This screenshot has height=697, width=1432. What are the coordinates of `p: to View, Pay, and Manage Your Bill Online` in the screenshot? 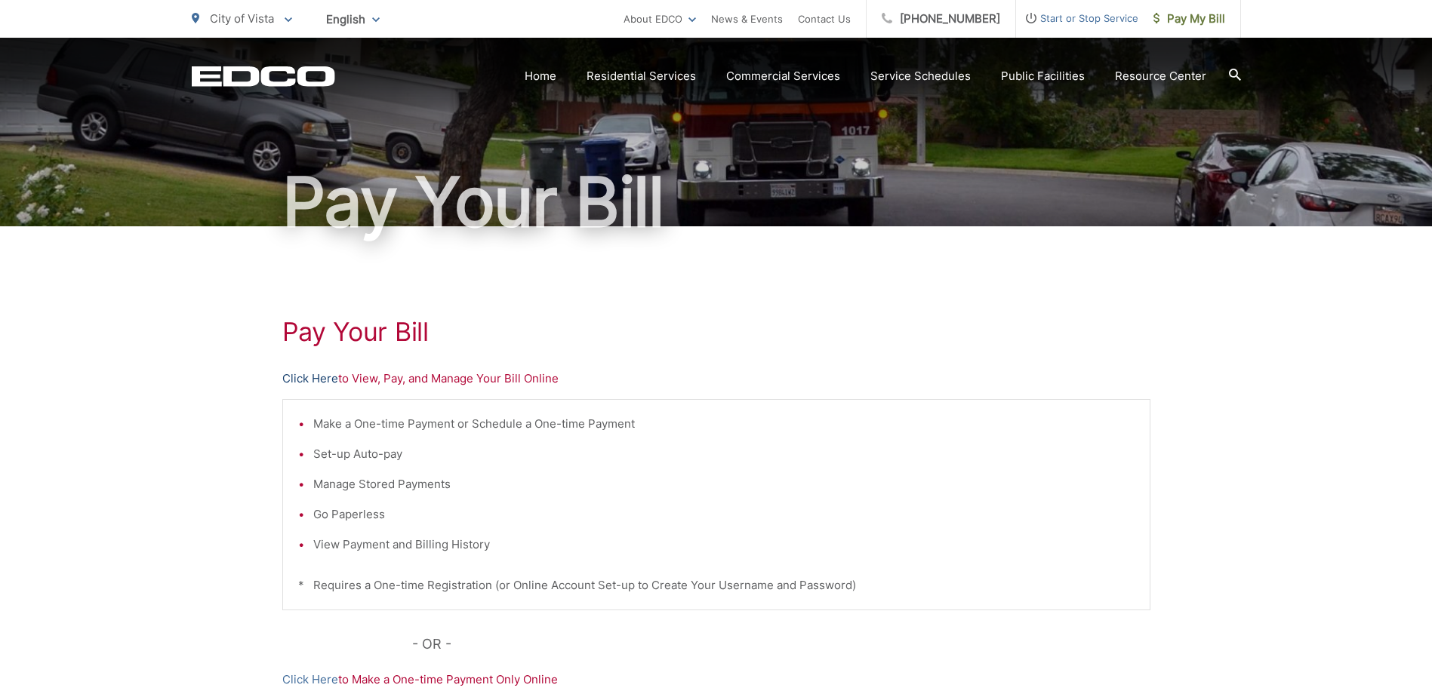 It's located at (716, 379).